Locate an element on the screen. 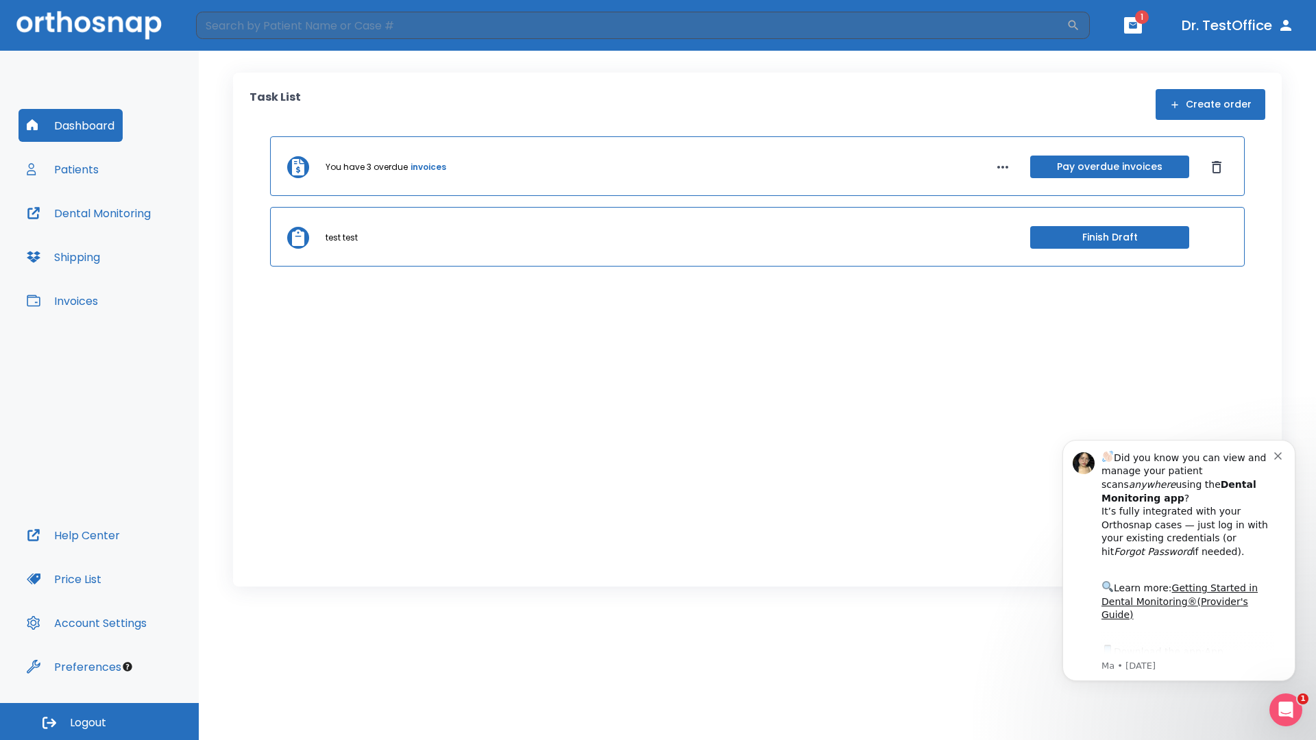 The height and width of the screenshot is (740, 1316). button: Dismiss notification is located at coordinates (238, 32).